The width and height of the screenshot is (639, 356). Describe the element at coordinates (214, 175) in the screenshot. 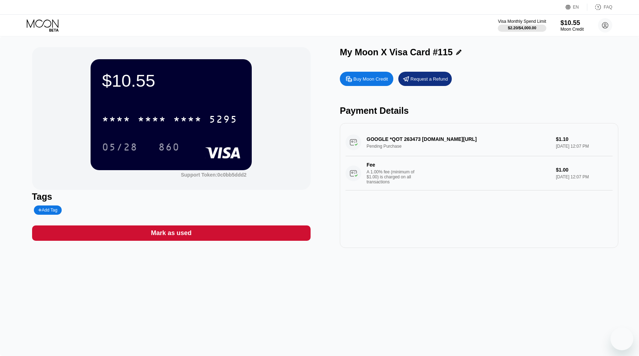

I see `div: Support Token: 0c0bb5ddd2` at that location.